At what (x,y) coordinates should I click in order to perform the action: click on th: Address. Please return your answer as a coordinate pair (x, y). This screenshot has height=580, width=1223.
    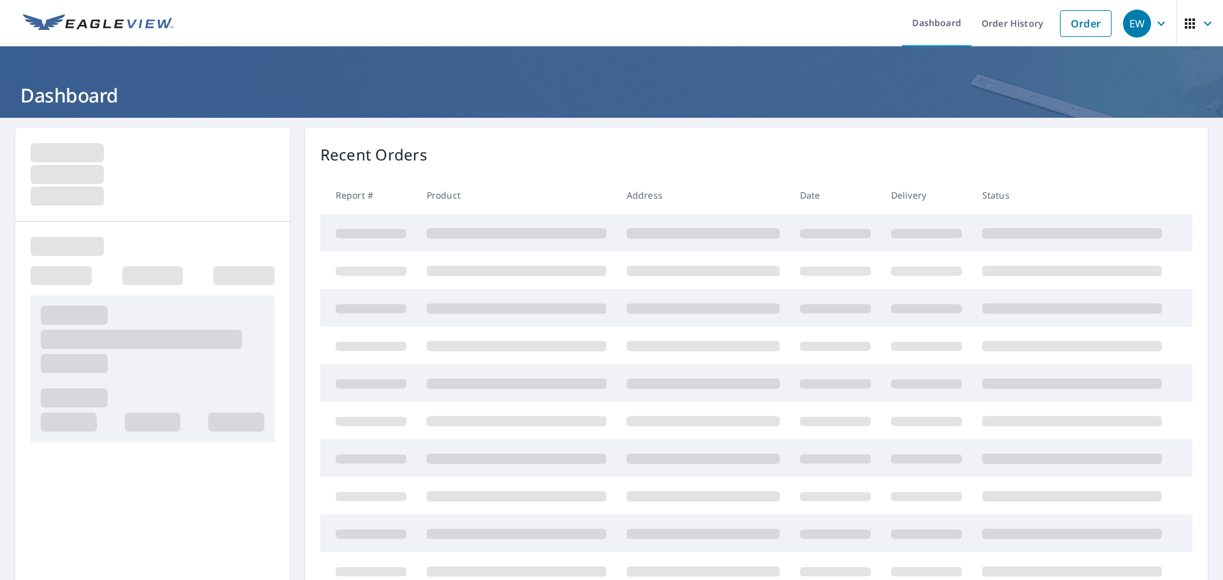
    Looking at the image, I should click on (703, 195).